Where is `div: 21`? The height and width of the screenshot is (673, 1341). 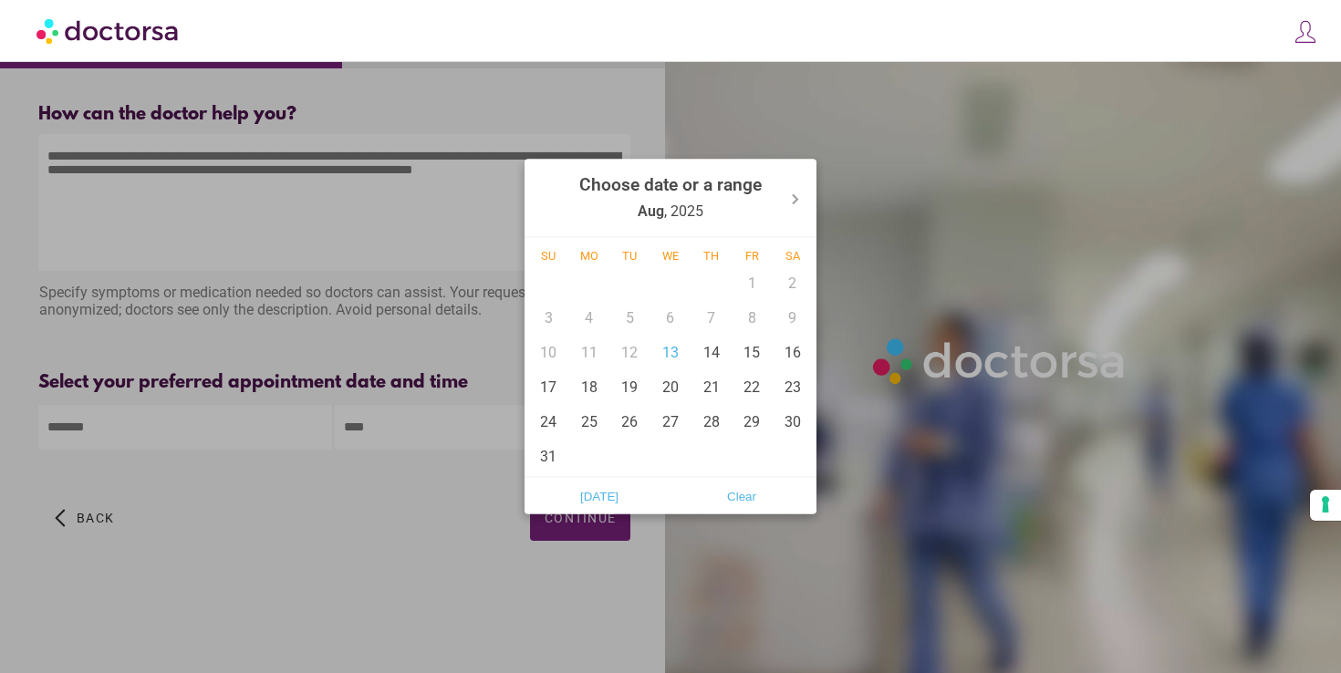 div: 21 is located at coordinates (711, 387).